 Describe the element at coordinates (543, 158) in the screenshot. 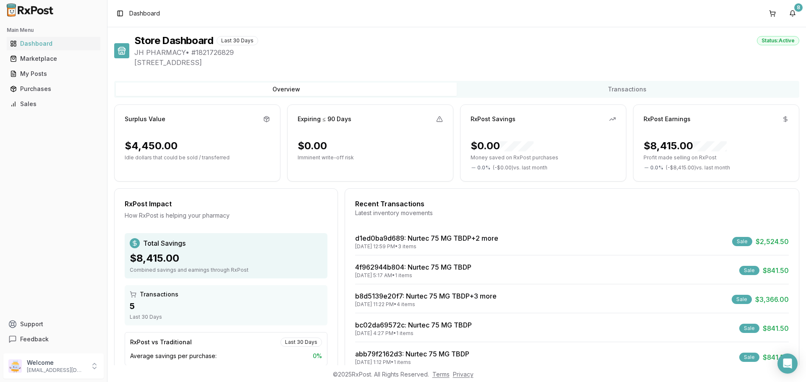

I see `p: Money saved on RxPost purchases` at that location.